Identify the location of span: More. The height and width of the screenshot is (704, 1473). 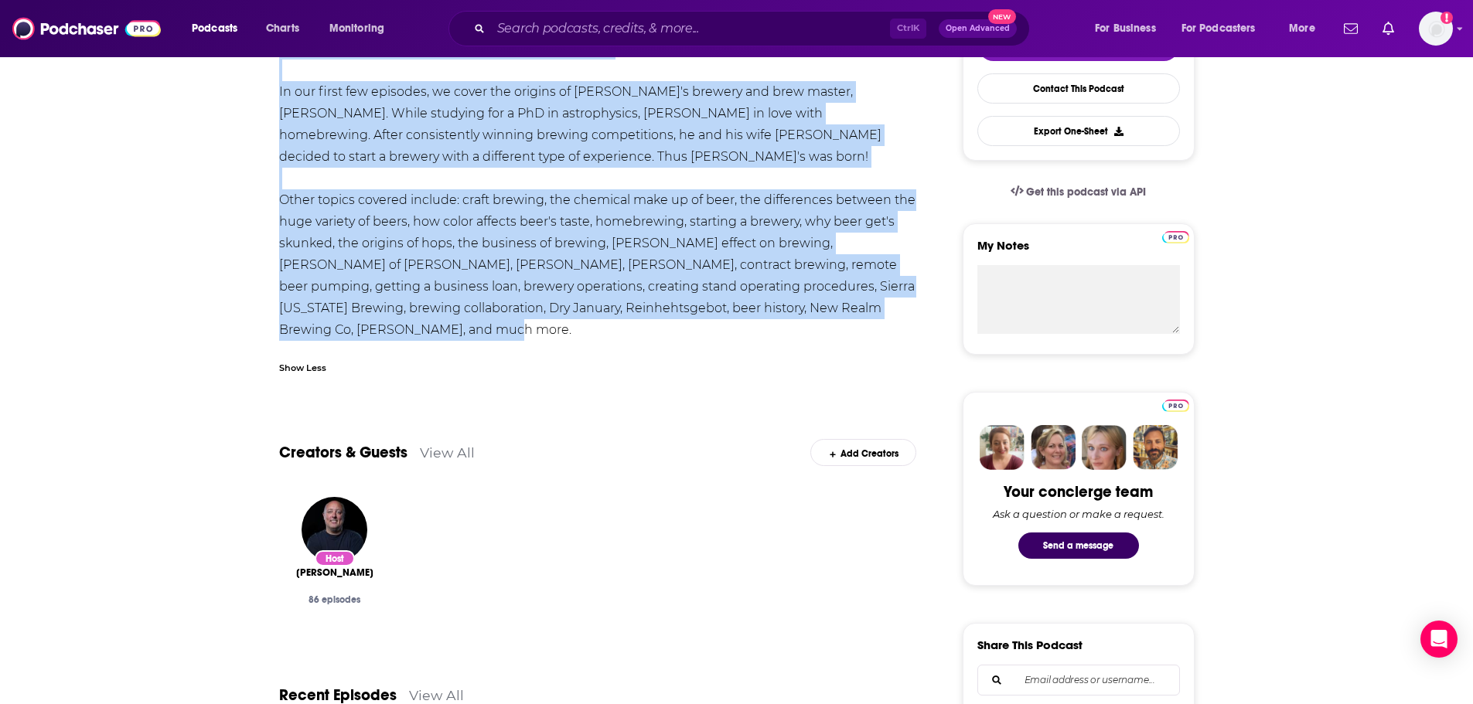
(1302, 29).